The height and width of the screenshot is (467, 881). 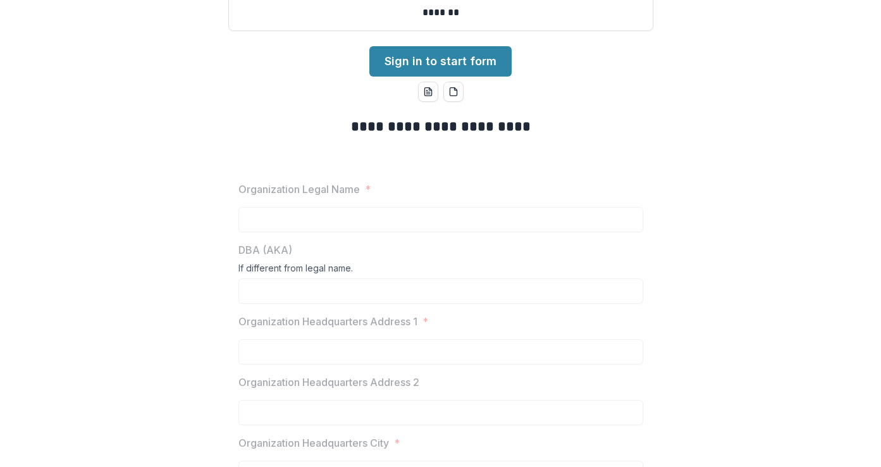 I want to click on p: Organization Headquarters Address 1, so click(x=328, y=321).